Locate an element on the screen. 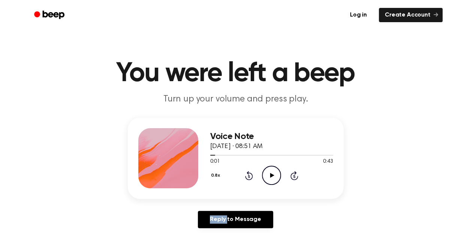 The height and width of the screenshot is (233, 471). a: Create Account is located at coordinates (411, 15).